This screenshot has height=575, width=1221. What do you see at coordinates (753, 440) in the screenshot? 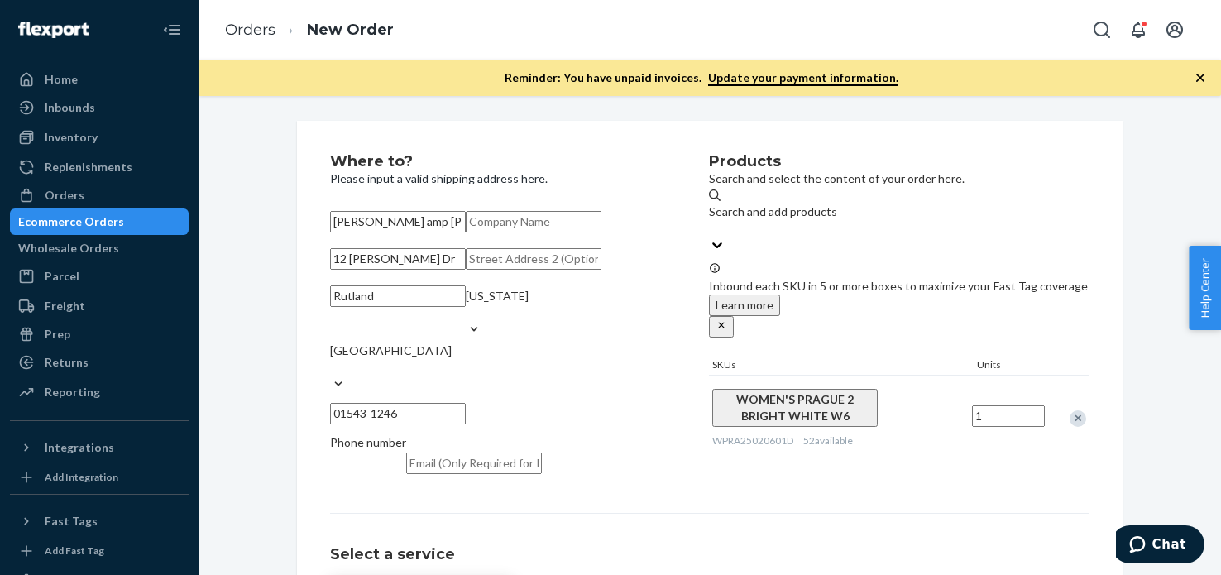
I see `span: WPRA25020601D` at bounding box center [753, 440].